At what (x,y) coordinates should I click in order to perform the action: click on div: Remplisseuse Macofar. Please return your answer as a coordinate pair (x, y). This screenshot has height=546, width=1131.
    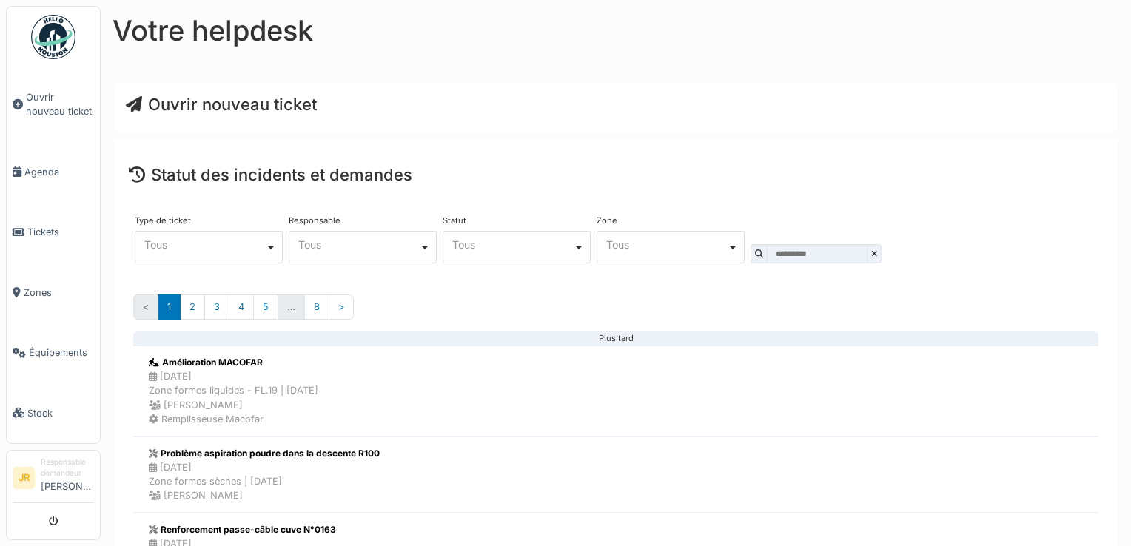
    Looking at the image, I should click on (233, 419).